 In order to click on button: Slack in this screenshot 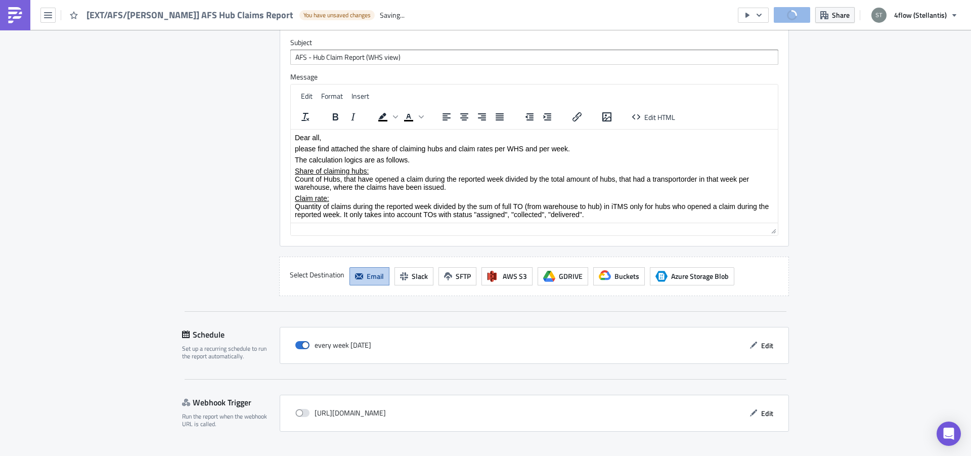, I will do `click(414, 276)`.